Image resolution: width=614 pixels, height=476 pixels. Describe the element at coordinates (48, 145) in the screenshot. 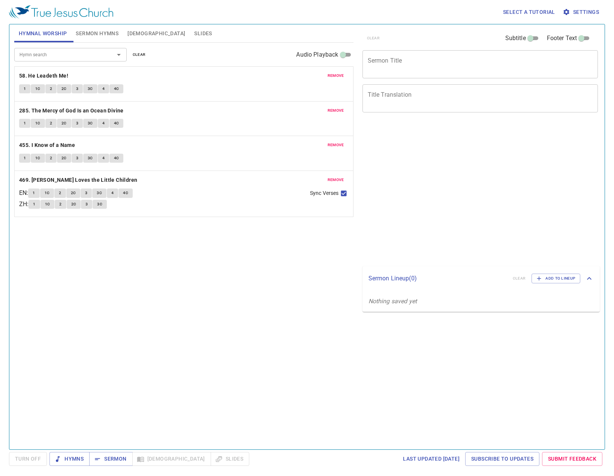

I see `button: 455. I Know of a Name` at that location.